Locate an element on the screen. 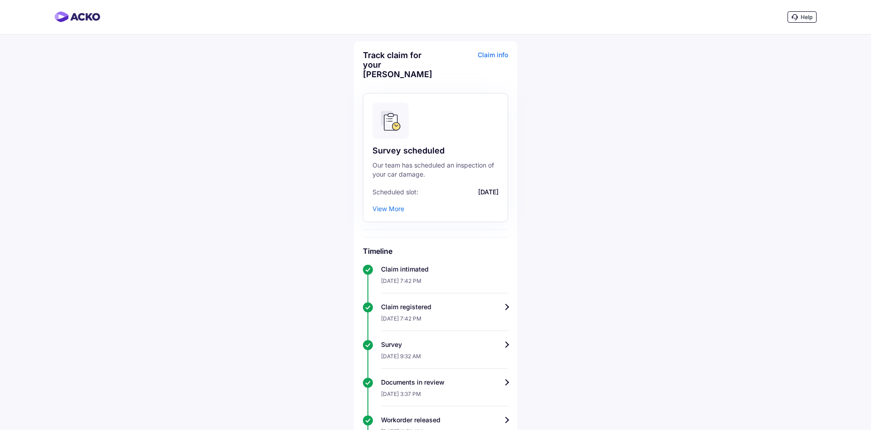 The image size is (871, 430). div: Claim intimated is located at coordinates (445, 269).